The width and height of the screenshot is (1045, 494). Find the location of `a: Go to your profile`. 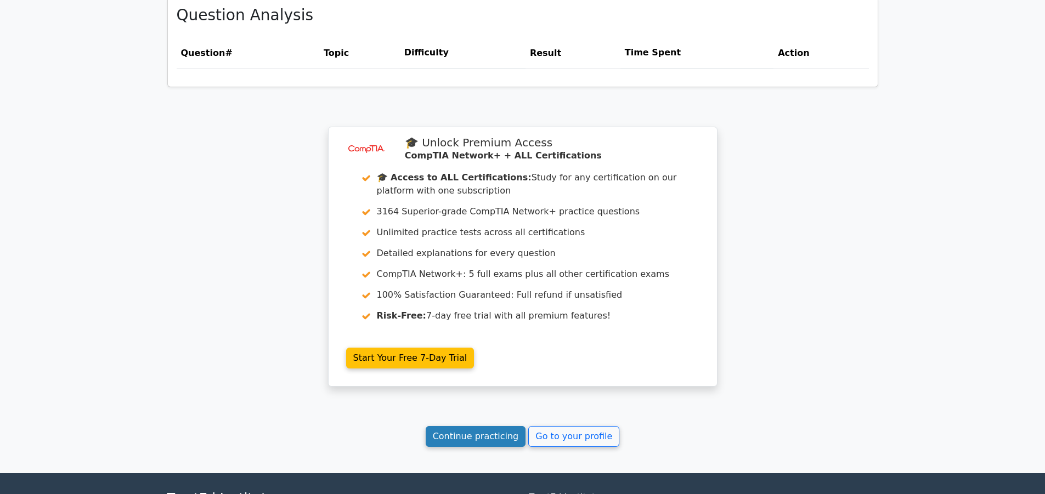

a: Go to your profile is located at coordinates (574, 437).